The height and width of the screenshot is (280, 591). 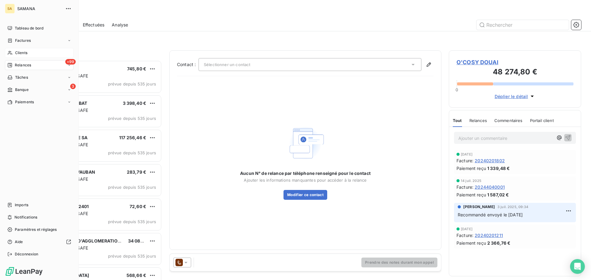 What do you see at coordinates (513, 207) in the screenshot?
I see `span: 3 juil. 2025, 09:34` at bounding box center [513, 207].